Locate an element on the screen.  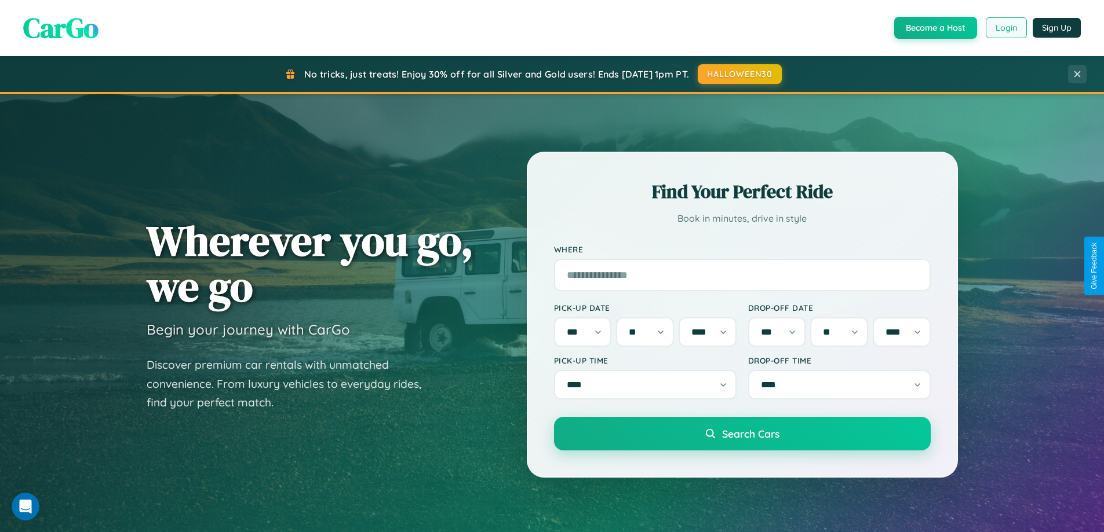
label: Where is located at coordinates (742, 249).